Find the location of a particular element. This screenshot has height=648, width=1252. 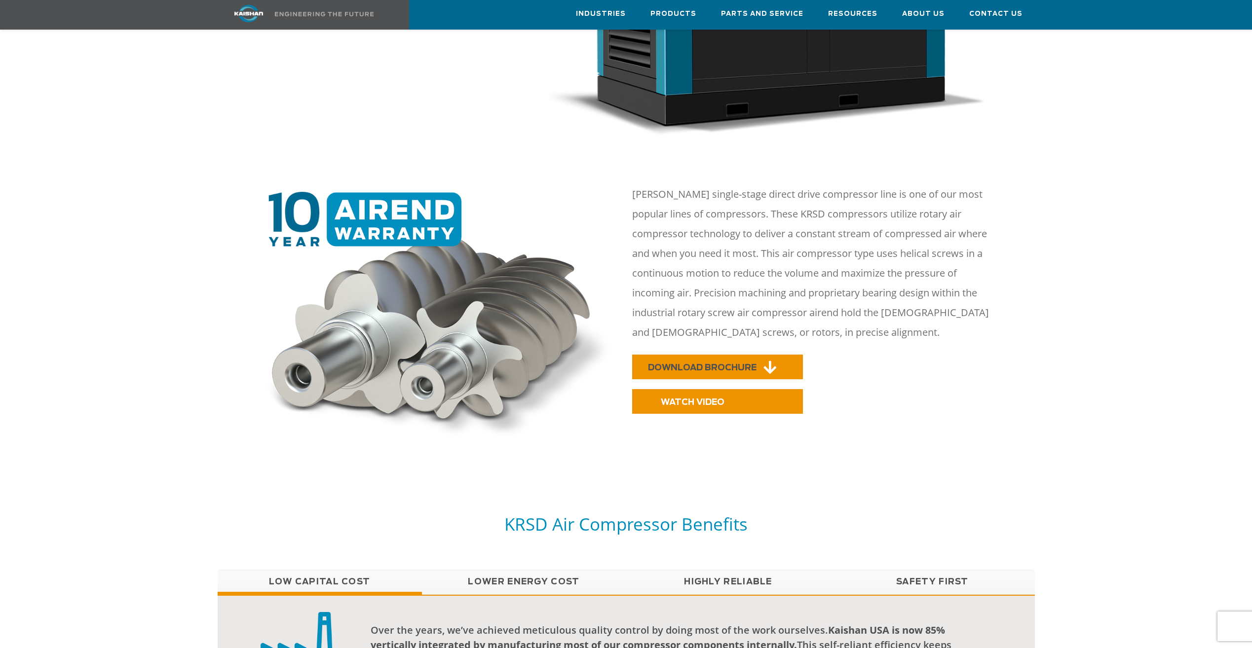

span: Products is located at coordinates (673, 14).